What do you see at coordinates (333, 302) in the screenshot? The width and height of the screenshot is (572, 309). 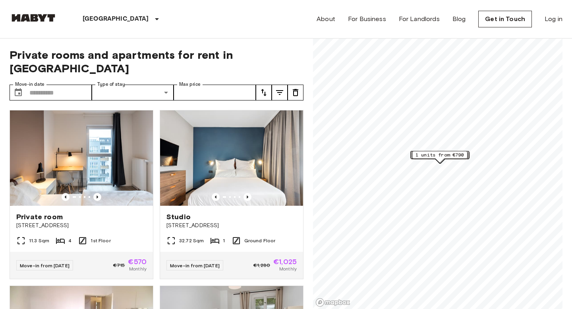 I see `a: Mapbox logo` at bounding box center [333, 302].